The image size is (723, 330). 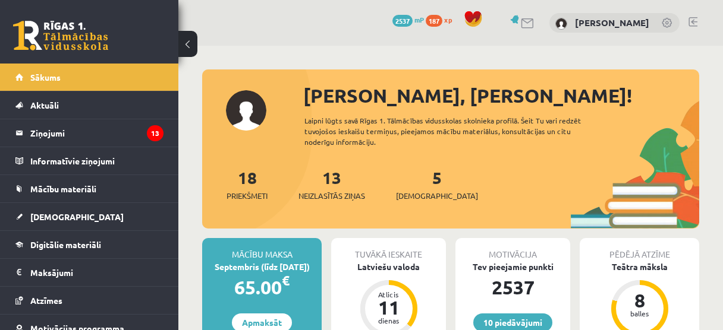 I want to click on div: Pēdējā atzīme, so click(x=639, y=250).